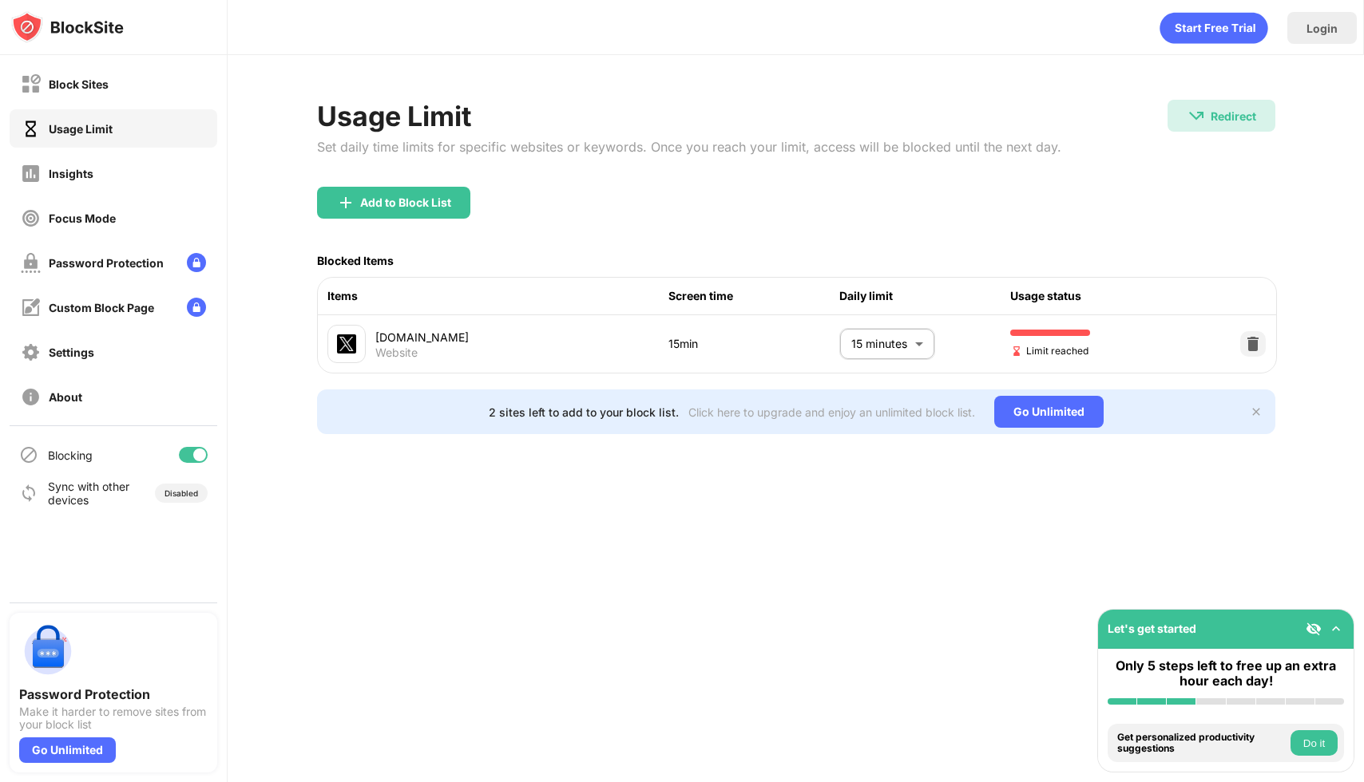 This screenshot has width=1364, height=782. What do you see at coordinates (396, 353) in the screenshot?
I see `div: Website` at bounding box center [396, 353].